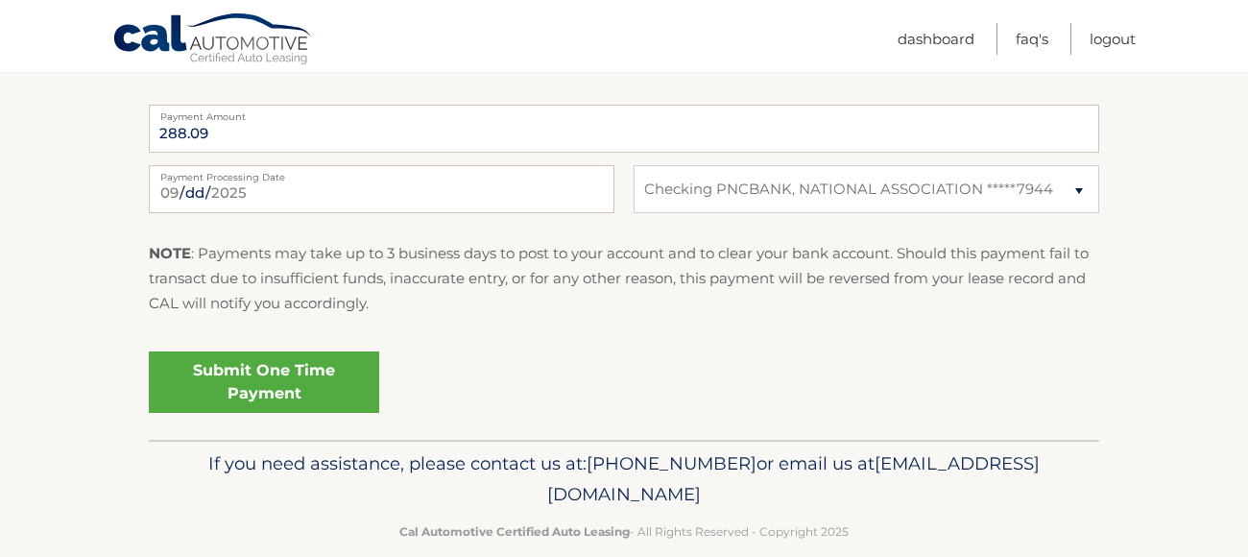  Describe the element at coordinates (936, 38) in the screenshot. I see `a: Dashboard` at that location.